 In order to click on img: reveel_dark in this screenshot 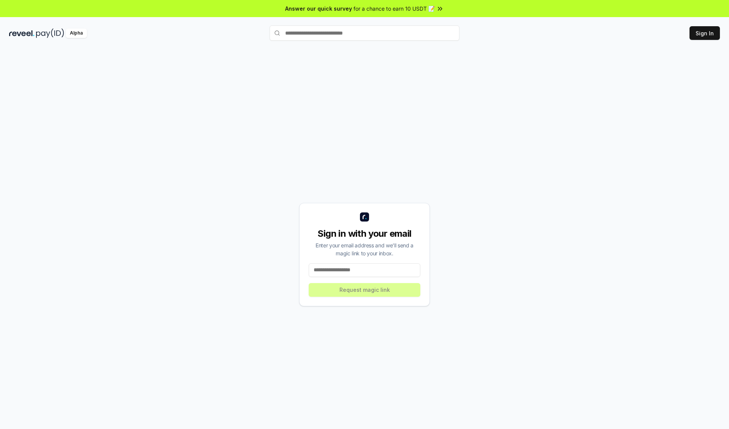, I will do `click(22, 33)`.